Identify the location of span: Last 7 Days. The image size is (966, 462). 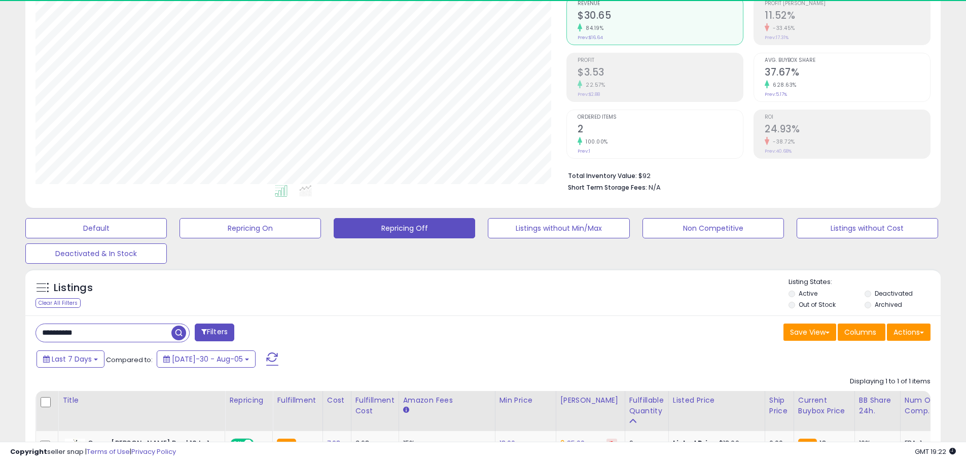
(71, 359).